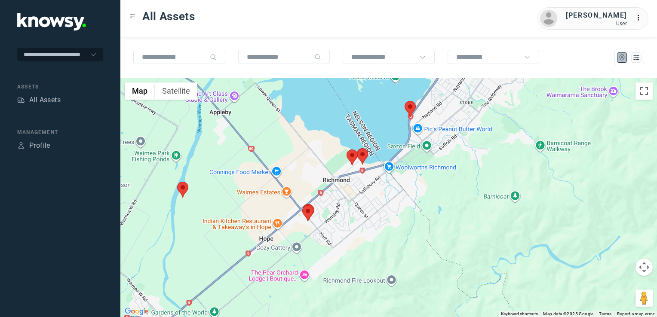 This screenshot has width=657, height=317. Describe the element at coordinates (34, 146) in the screenshot. I see `a: ProfileProfile` at that location.